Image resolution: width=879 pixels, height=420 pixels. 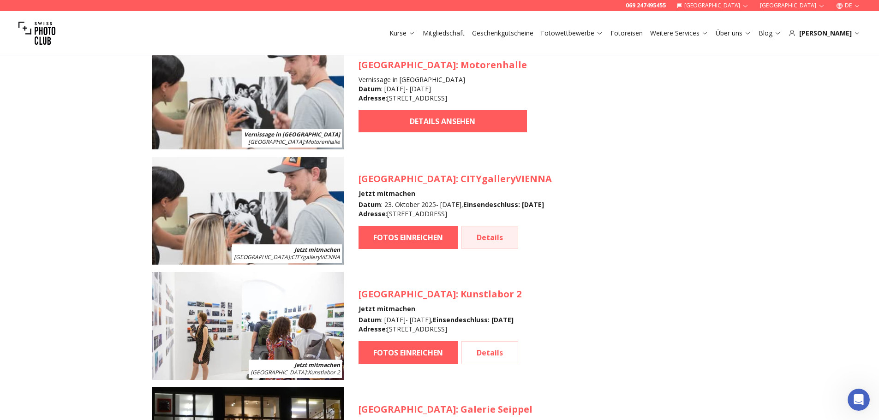 What do you see at coordinates (102, 91) in the screenshot?
I see `input: Enter your email` at bounding box center [102, 91].